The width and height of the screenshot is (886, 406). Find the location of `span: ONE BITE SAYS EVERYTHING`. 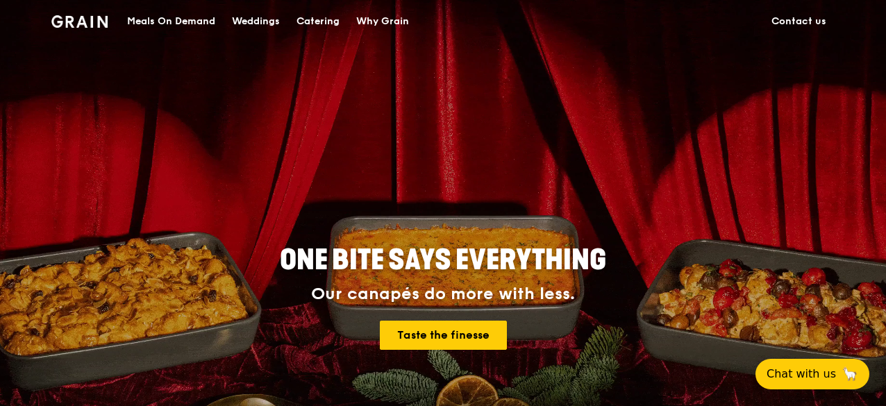

span: ONE BITE SAYS EVERYTHING is located at coordinates (443, 260).